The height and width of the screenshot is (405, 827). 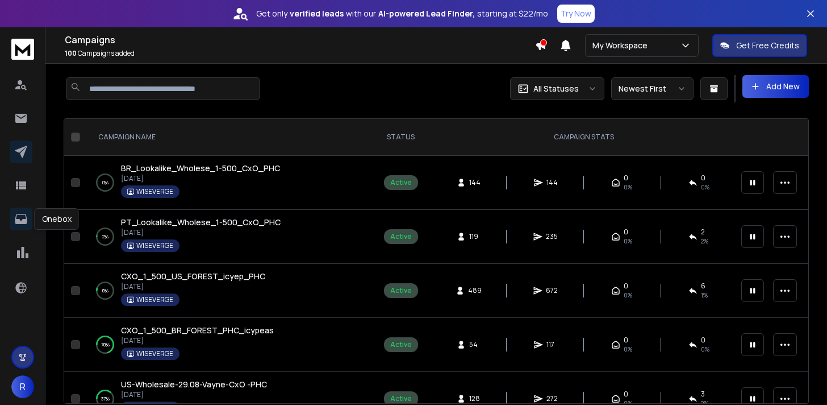 What do you see at coordinates (556, 89) in the screenshot?
I see `p: All Statuses` at bounding box center [556, 89].